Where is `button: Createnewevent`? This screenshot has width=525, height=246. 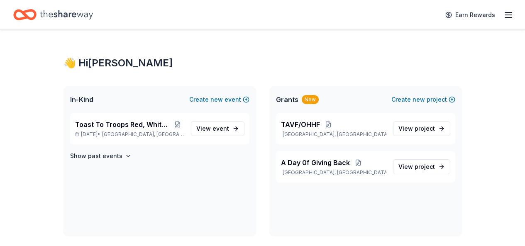
button: Createnewevent is located at coordinates (219, 100).